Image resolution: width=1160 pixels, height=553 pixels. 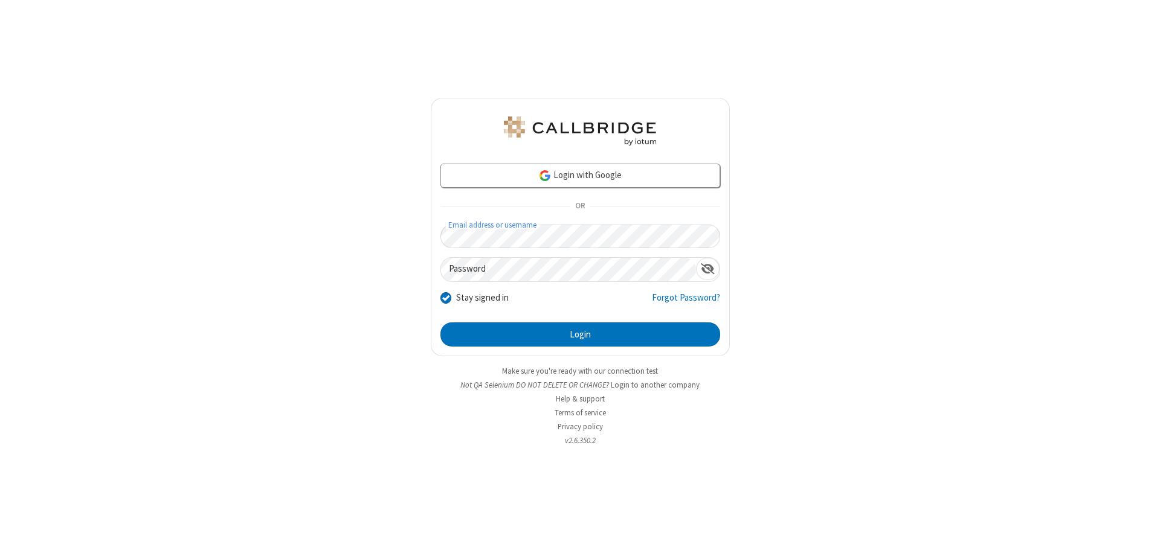 What do you see at coordinates (655, 385) in the screenshot?
I see `button: Login to another company` at bounding box center [655, 385].